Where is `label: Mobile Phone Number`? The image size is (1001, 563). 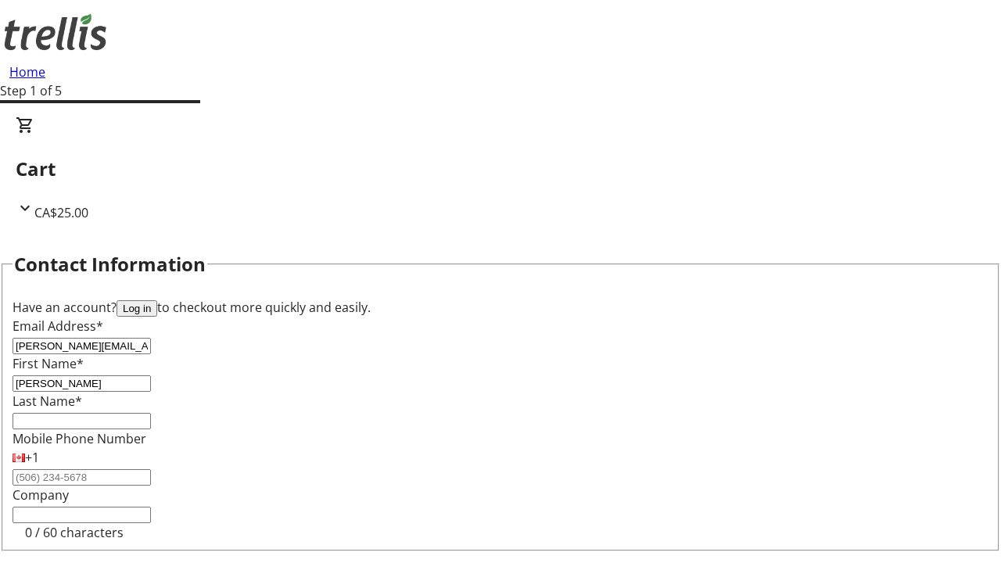
label: Mobile Phone Number is located at coordinates (79, 439).